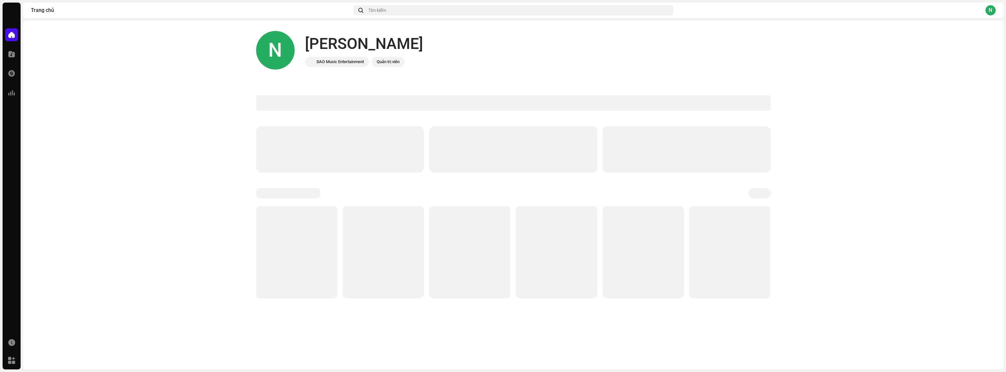 The height and width of the screenshot is (372, 1006). Describe the element at coordinates (310, 62) in the screenshot. I see `img: 76e35660-c1c7-4f61-ac9e-76e2af66a330` at that location.